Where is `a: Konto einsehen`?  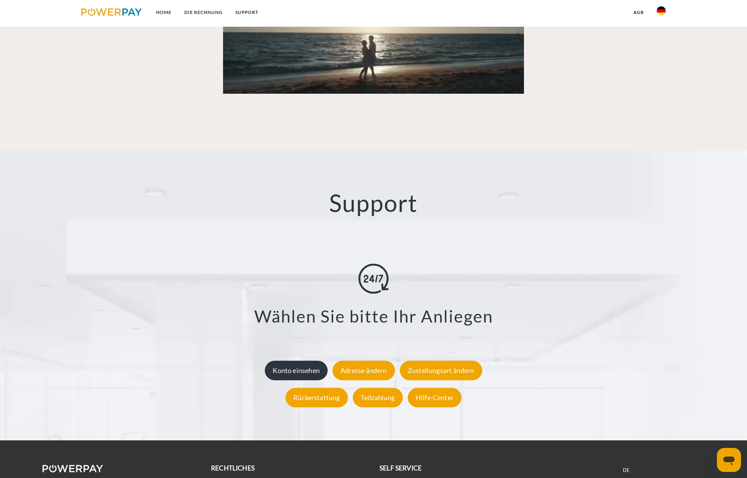 a: Konto einsehen is located at coordinates (296, 370).